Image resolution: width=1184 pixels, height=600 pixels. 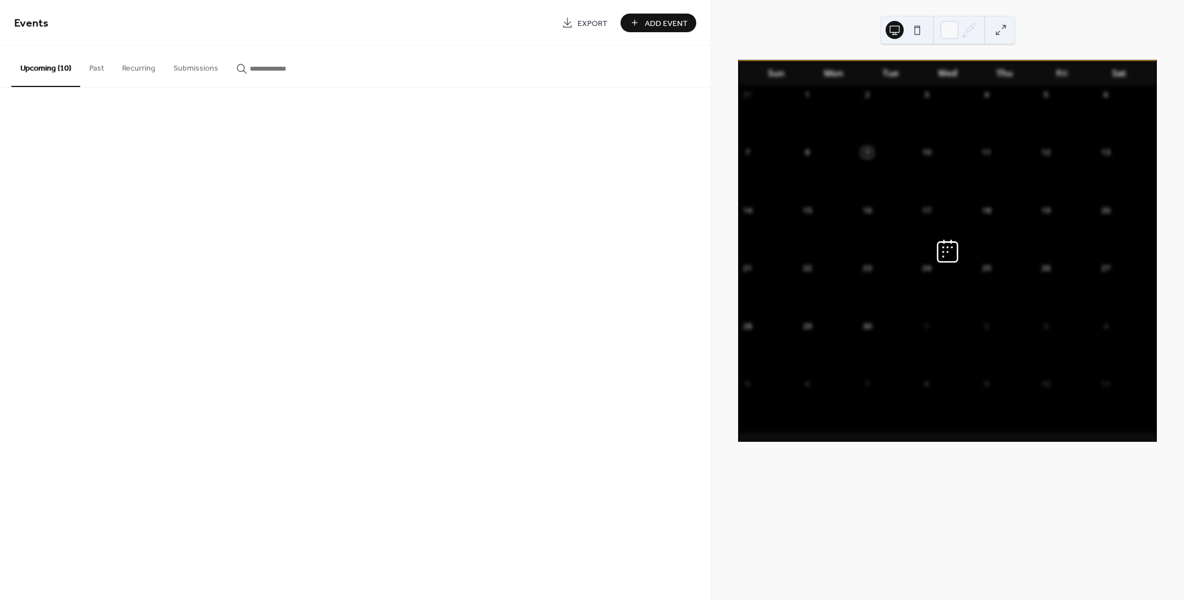 What do you see at coordinates (1118, 73) in the screenshot?
I see `div: Sat` at bounding box center [1118, 73].